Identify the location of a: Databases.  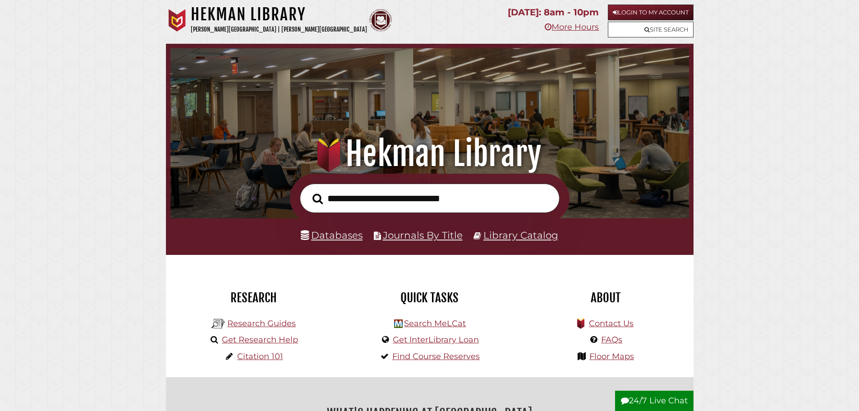
(331, 235).